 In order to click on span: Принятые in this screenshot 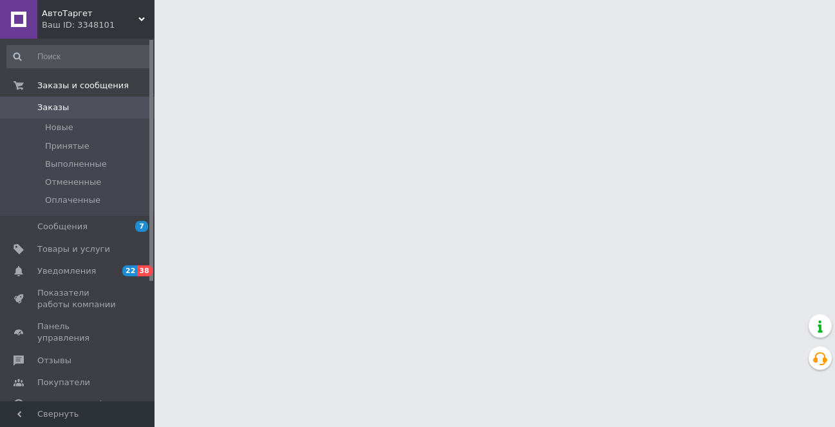, I will do `click(67, 146)`.